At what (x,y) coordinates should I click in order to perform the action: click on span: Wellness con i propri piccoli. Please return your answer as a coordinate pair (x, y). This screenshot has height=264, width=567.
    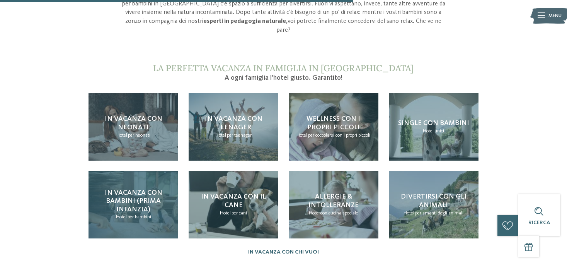
    Looking at the image, I should click on (333, 123).